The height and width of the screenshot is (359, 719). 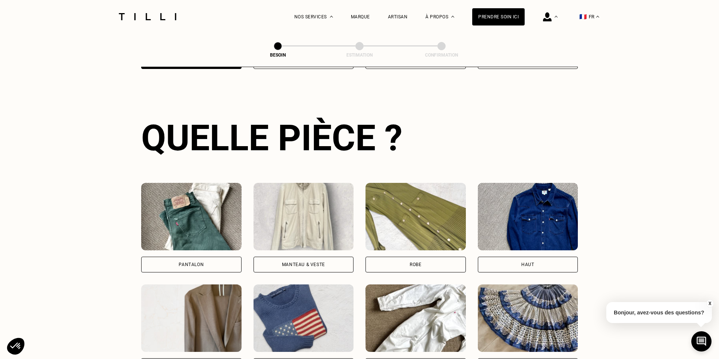 What do you see at coordinates (304, 318) in the screenshot?
I see `img: Tilli retouche votre Pull & gilet` at bounding box center [304, 318].